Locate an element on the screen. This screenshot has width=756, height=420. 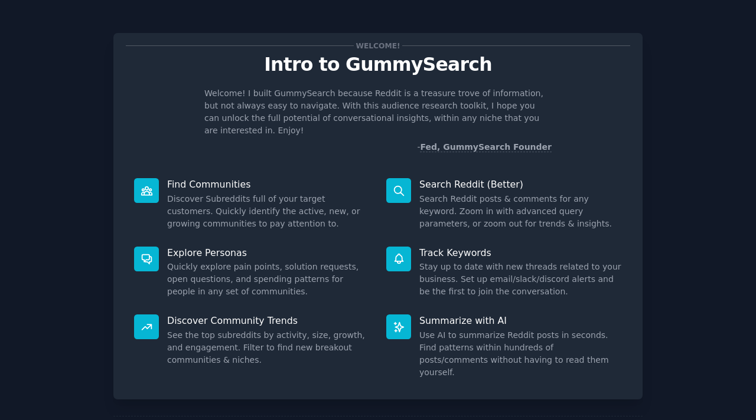
p: Intro to GummySearch is located at coordinates (378, 64).